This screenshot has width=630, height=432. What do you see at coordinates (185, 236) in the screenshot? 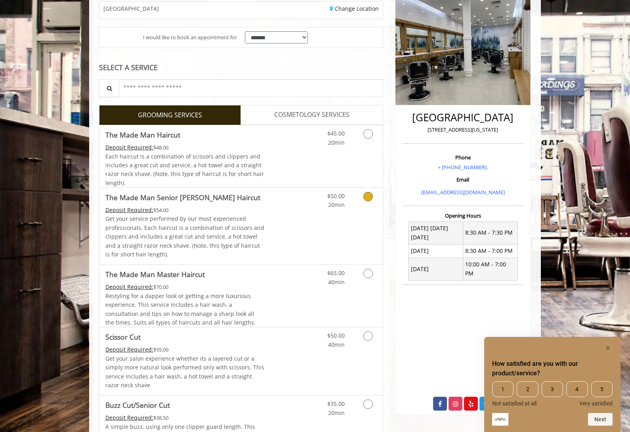
I see `p: Get your service performed by our most experienced professionals. Each haircut is a combination o...` at bounding box center [185, 236].